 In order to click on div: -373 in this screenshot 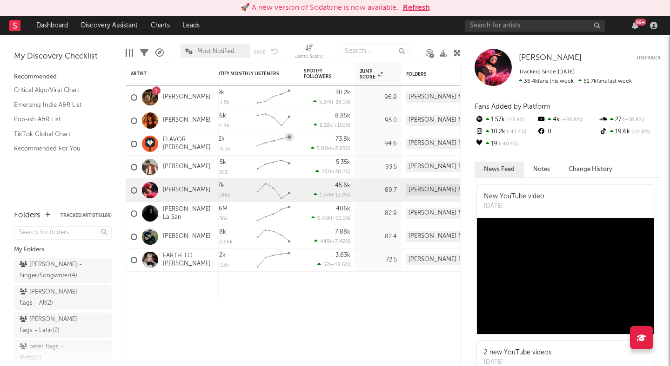, I will do `click(219, 172)`.